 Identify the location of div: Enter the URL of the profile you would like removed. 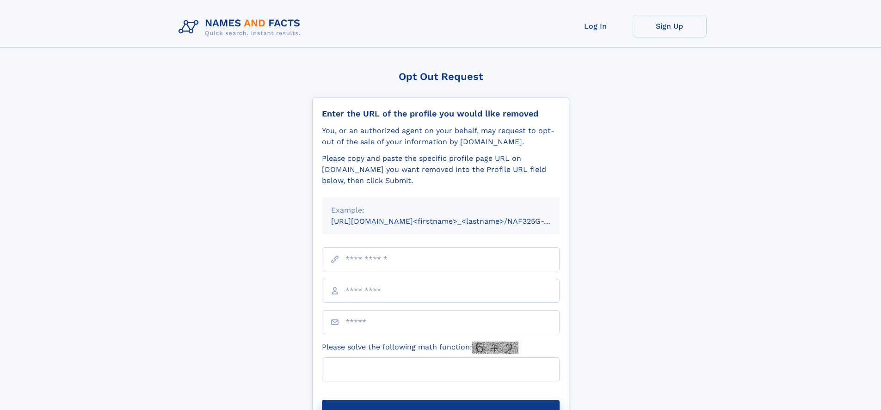
(441, 114).